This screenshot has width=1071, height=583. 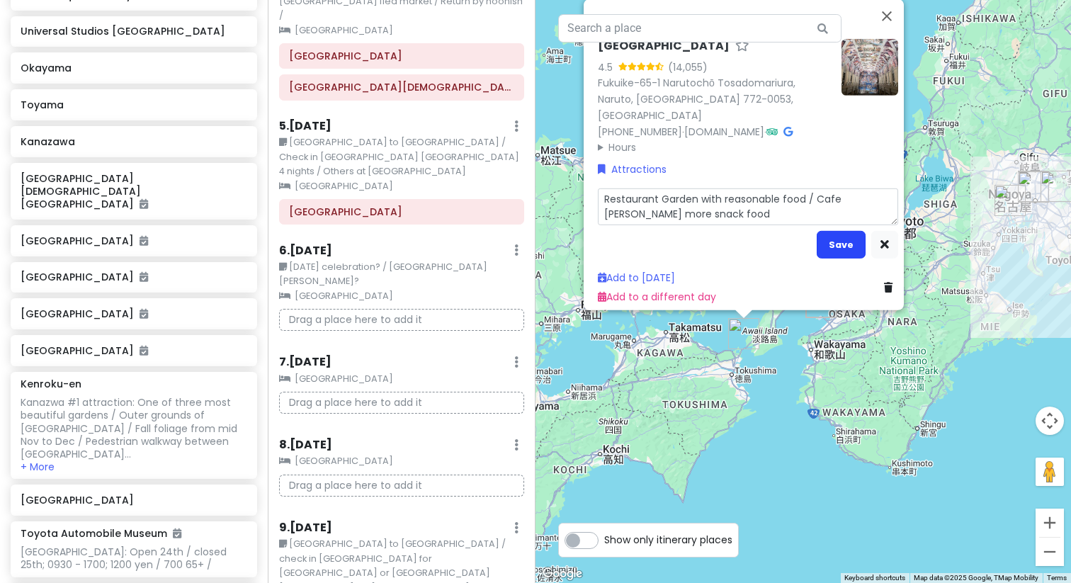 I want to click on img: Google, so click(x=563, y=574).